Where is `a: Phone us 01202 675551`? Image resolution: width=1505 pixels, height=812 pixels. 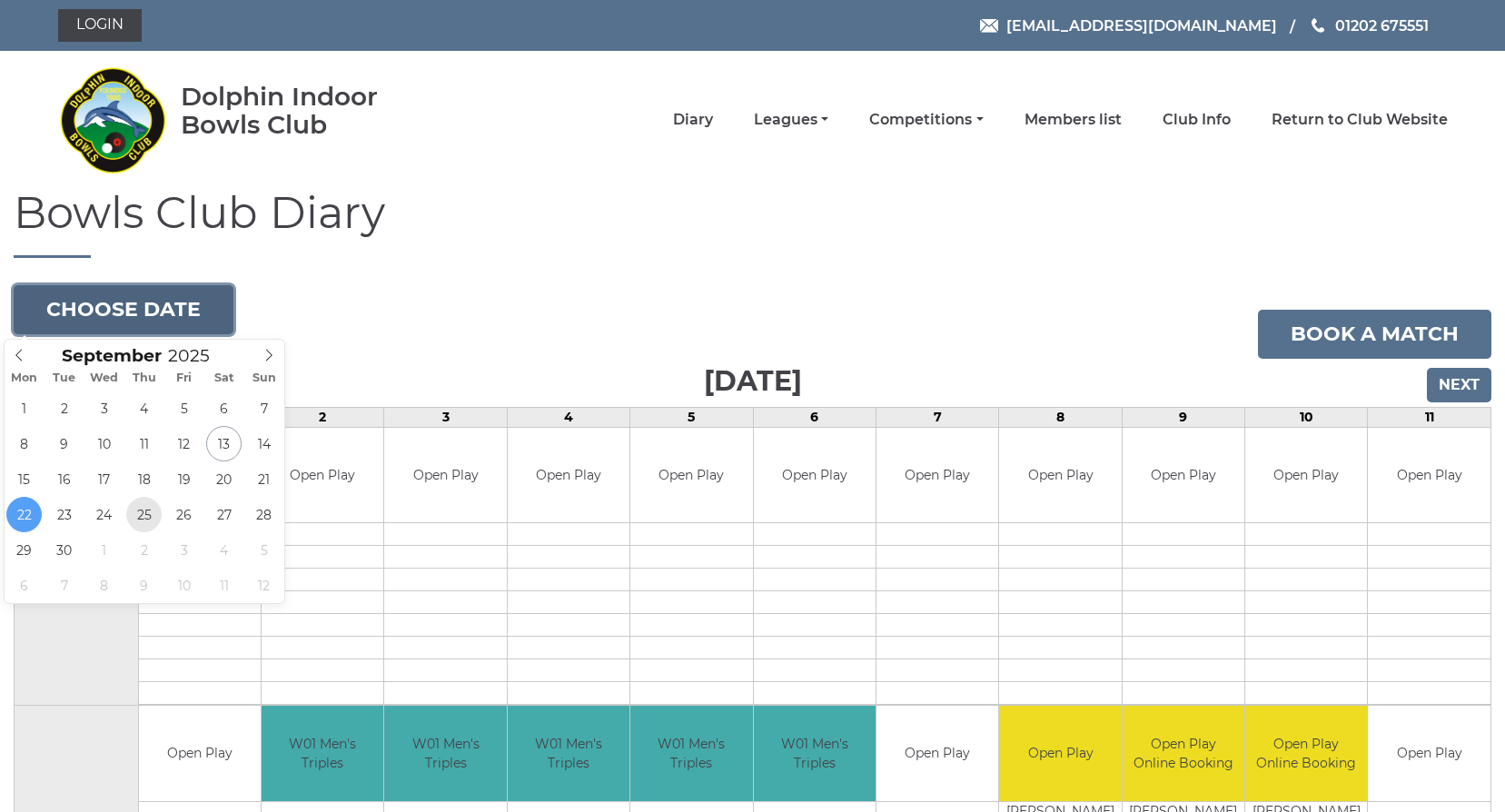
a: Phone us 01202 675551 is located at coordinates (1368, 25).